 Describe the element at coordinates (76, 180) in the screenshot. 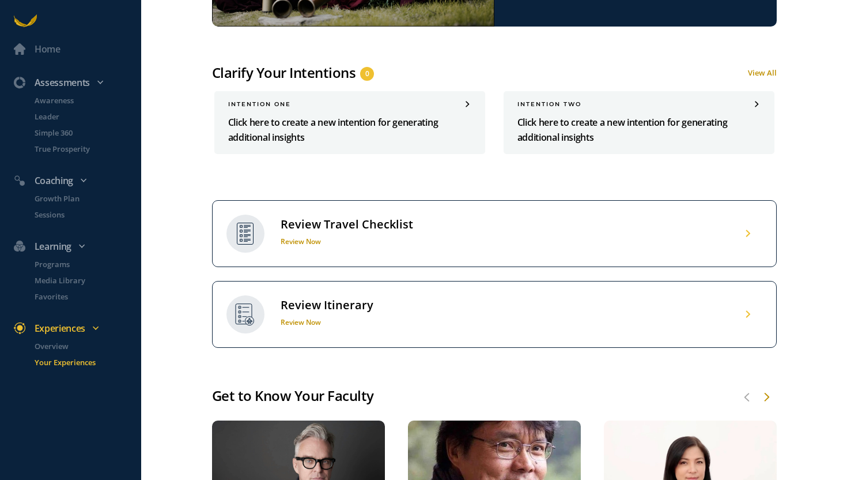

I see `div: Coaching` at that location.